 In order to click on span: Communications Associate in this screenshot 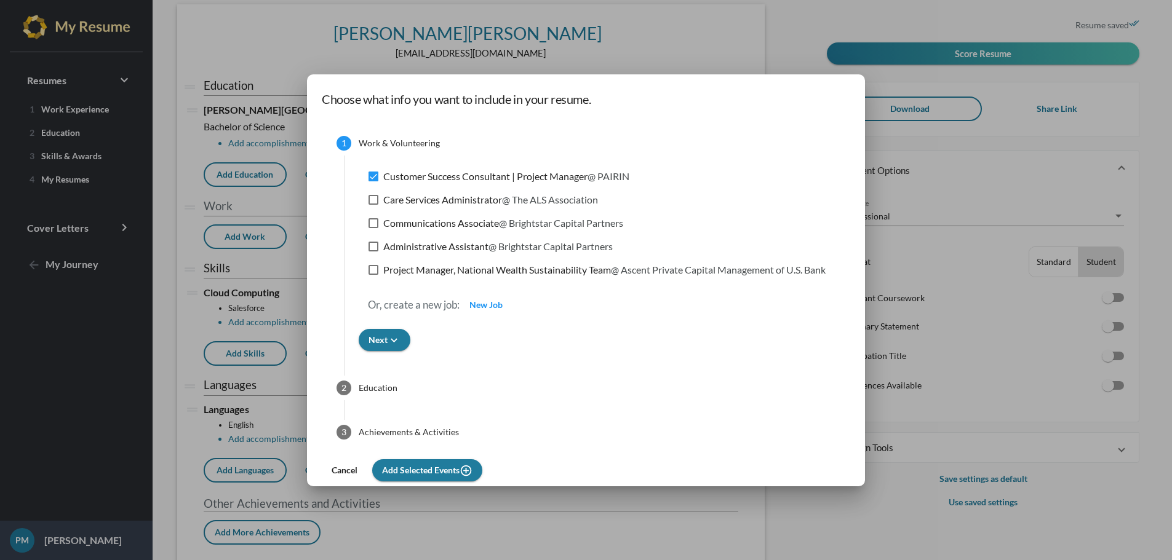, I will do `click(503, 223)`.